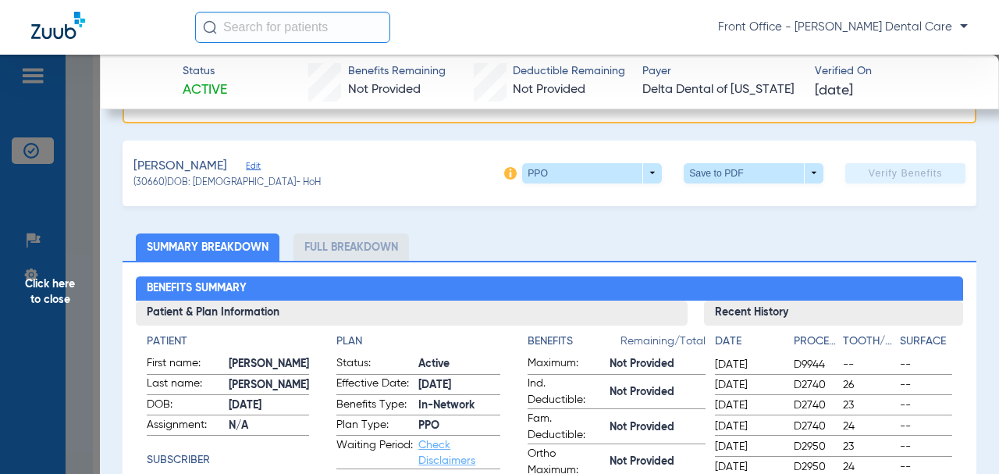  Describe the element at coordinates (894, 71) in the screenshot. I see `span: Verified On` at that location.